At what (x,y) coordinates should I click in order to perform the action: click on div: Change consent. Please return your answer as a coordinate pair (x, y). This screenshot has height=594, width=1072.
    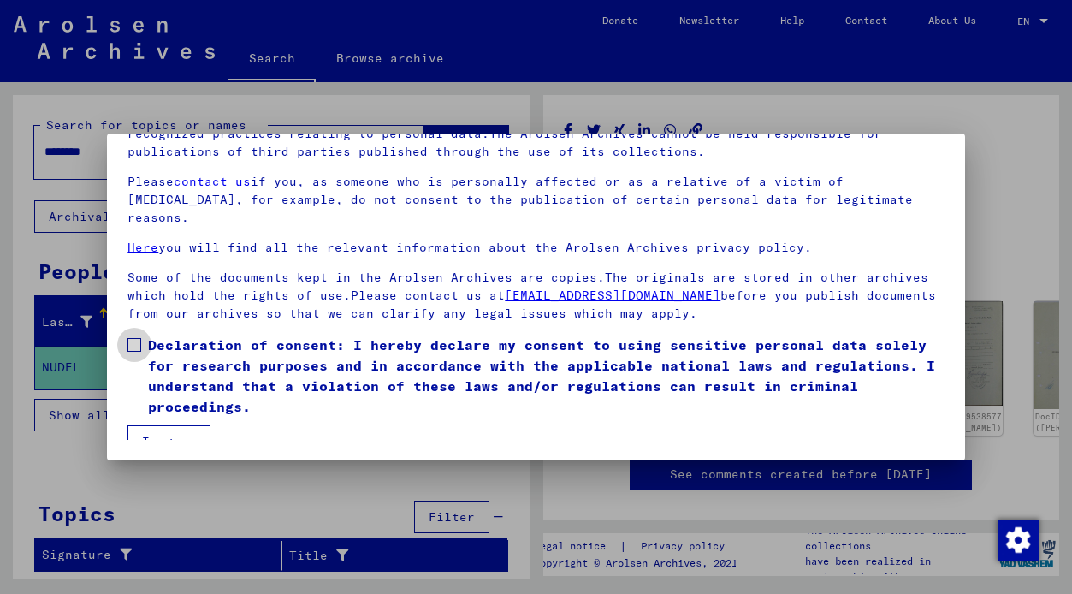
    Looking at the image, I should click on (1017, 539).